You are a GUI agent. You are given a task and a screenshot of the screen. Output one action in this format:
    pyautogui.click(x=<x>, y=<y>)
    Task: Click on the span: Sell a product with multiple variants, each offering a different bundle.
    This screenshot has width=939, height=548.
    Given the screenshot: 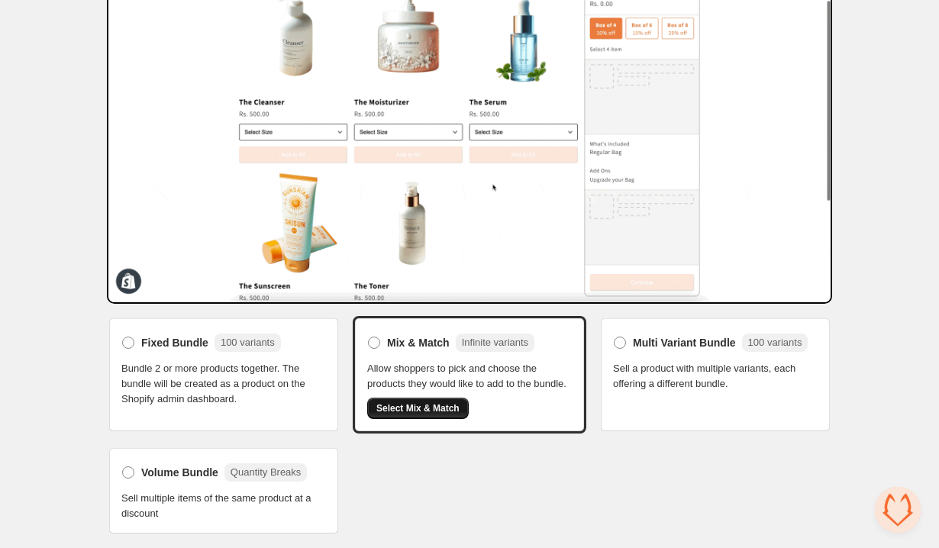 What is the action you would take?
    pyautogui.click(x=716, y=376)
    